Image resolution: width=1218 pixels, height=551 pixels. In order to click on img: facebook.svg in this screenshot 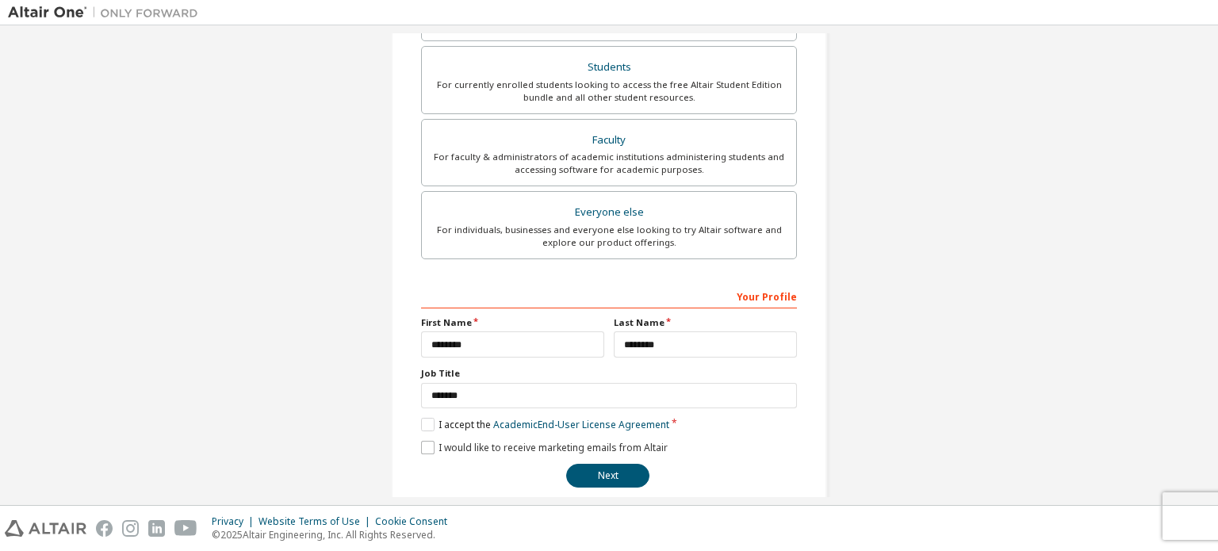, I will do `click(104, 528)`.